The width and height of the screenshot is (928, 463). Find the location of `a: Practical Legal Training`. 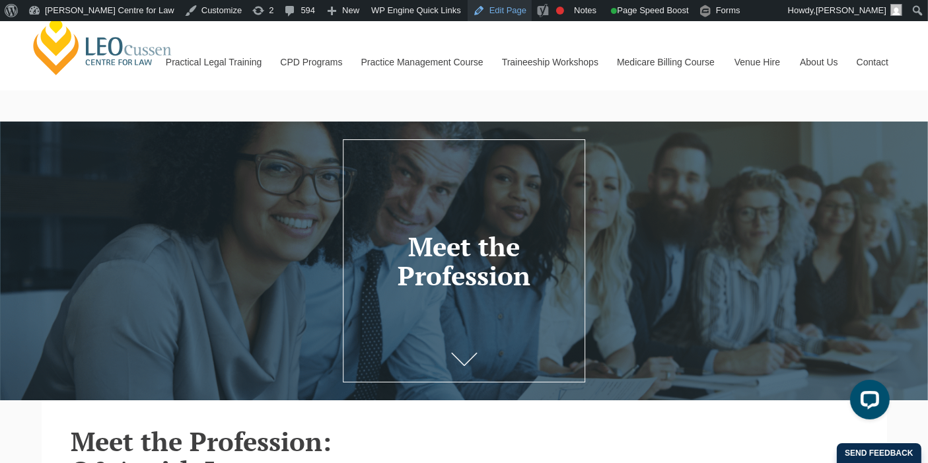

a: Practical Legal Training is located at coordinates (213, 62).